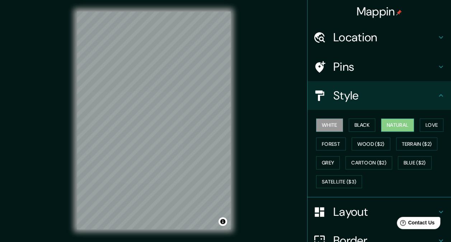  What do you see at coordinates (379, 37) in the screenshot?
I see `div: Location` at bounding box center [379, 37].